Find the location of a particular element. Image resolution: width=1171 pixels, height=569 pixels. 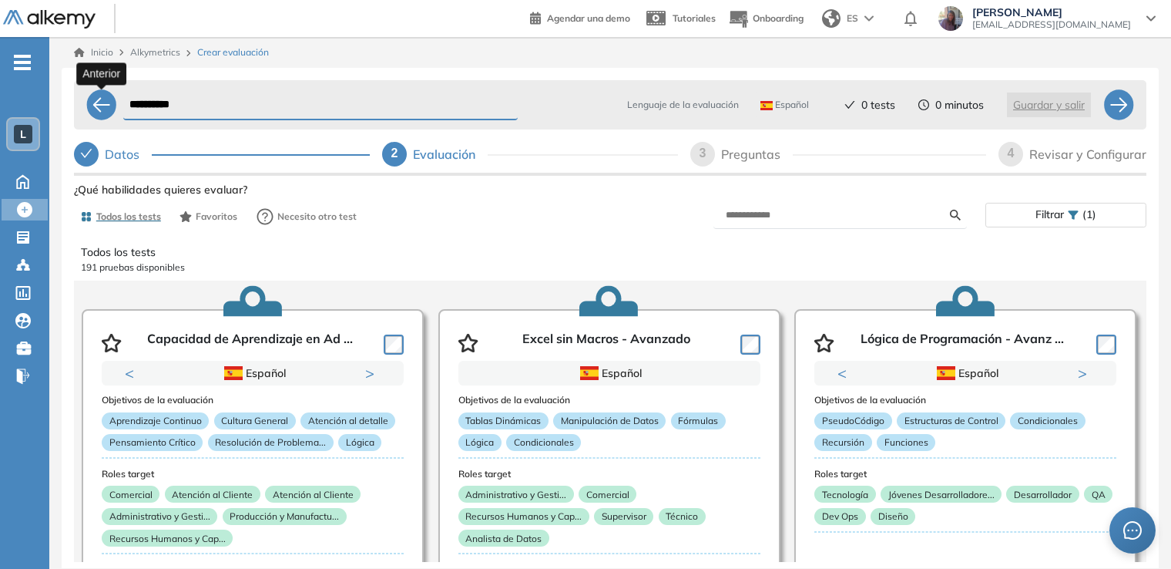

p: Capacidad de Aprendizaje en Ad ... is located at coordinates (250, 343).